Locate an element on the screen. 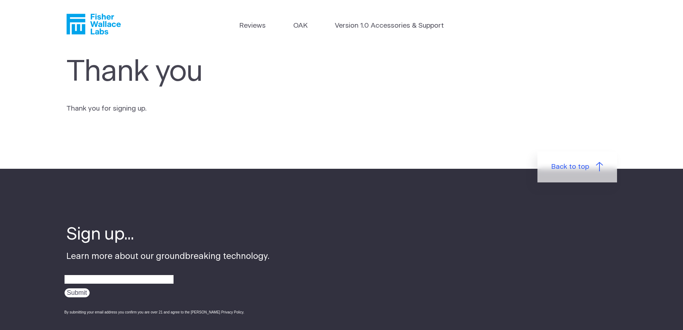  a: Version 1.0 Accessories & Support is located at coordinates (390, 26).